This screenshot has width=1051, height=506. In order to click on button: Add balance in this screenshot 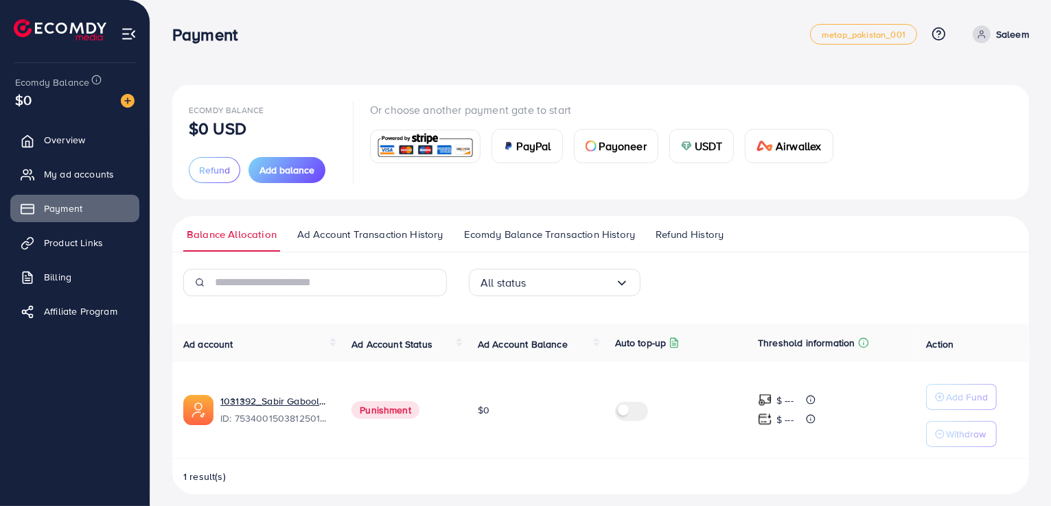, I will do `click(287, 170)`.